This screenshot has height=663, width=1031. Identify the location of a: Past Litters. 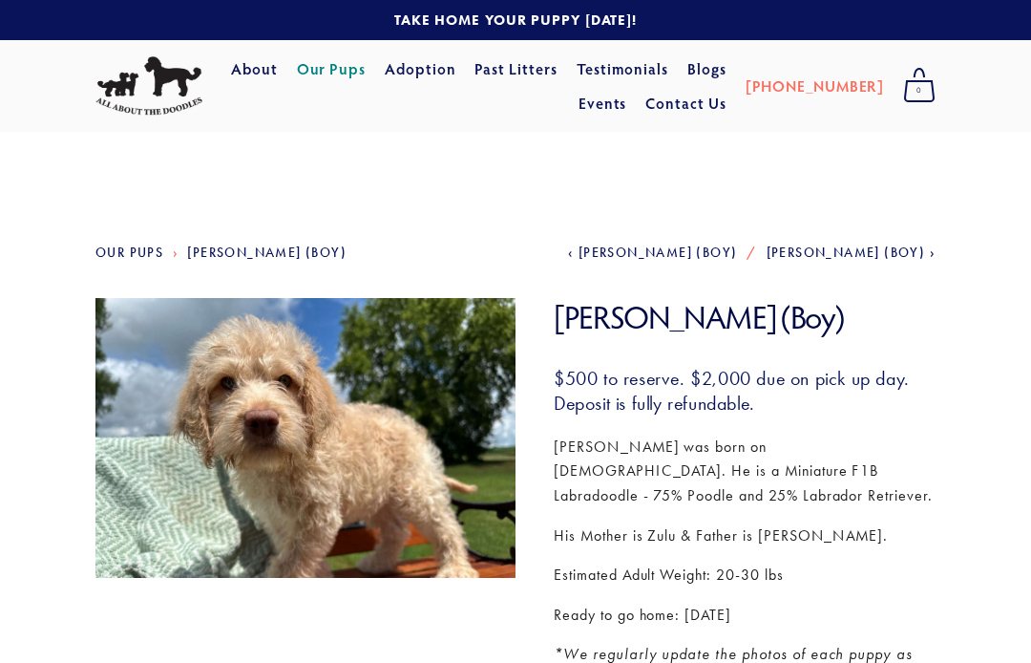
(516, 68).